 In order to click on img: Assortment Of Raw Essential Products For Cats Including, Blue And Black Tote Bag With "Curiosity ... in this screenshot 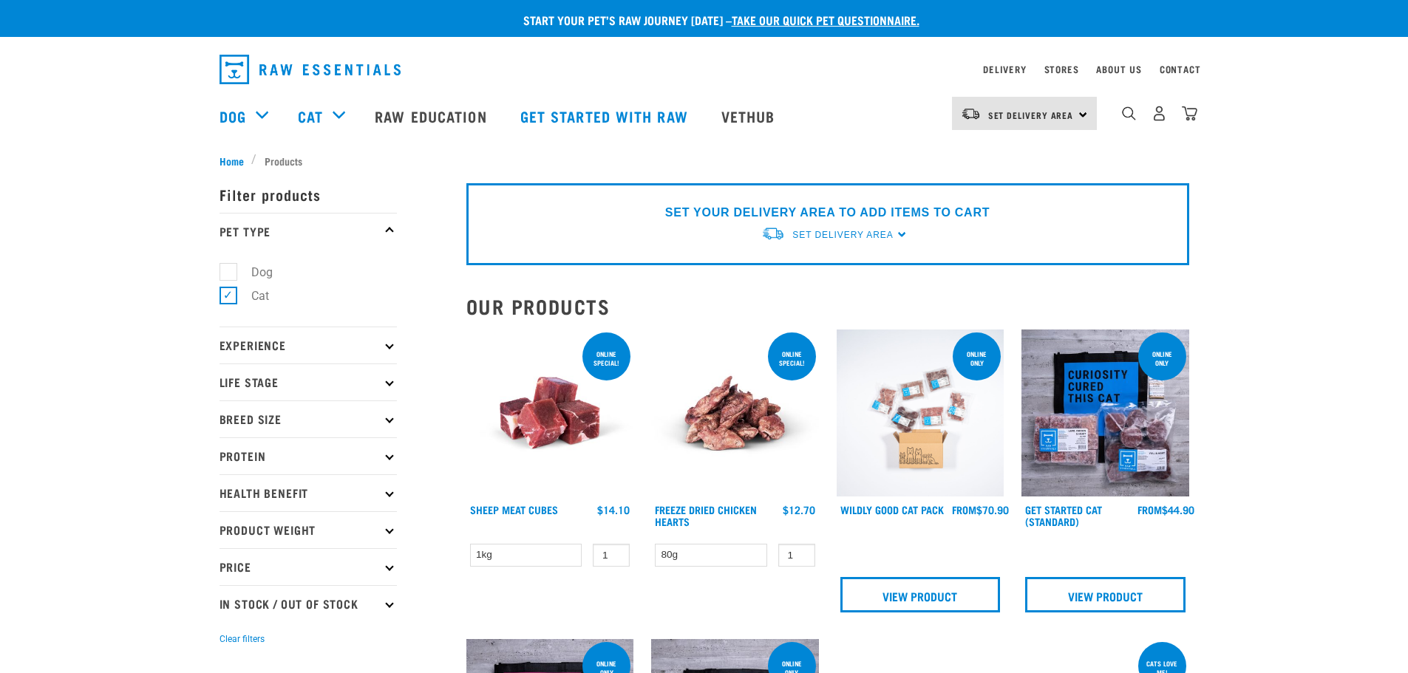, I will do `click(1105, 413)`.